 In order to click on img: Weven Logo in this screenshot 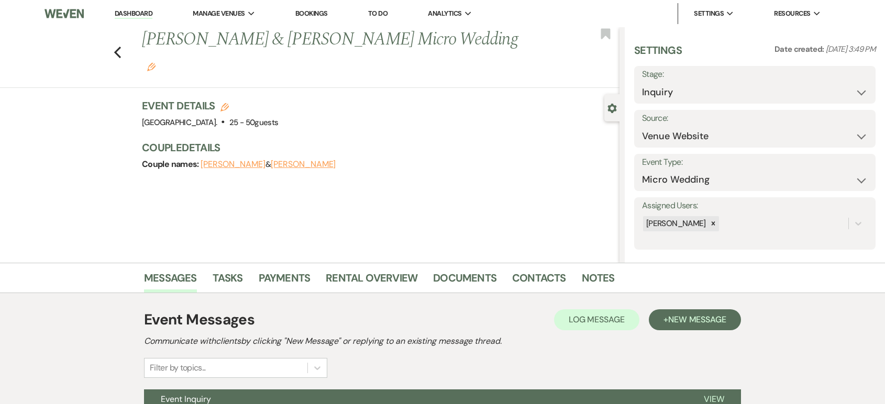, I will do `click(64, 14)`.